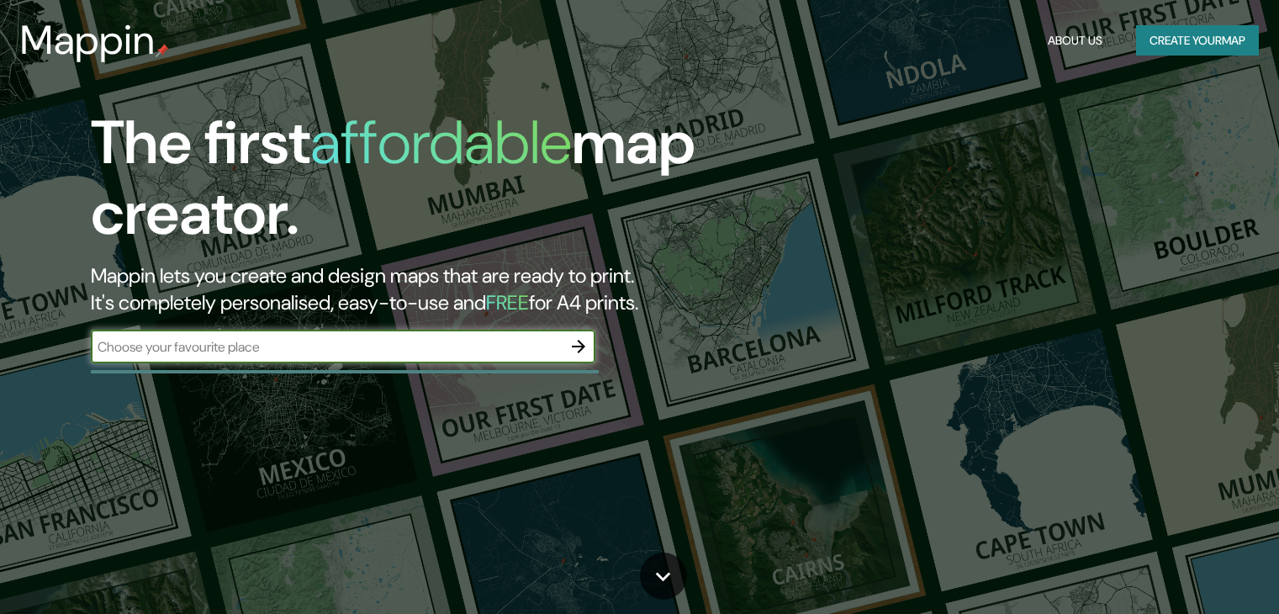 This screenshot has width=1279, height=614. I want to click on h1: The first map creator., so click(410, 185).